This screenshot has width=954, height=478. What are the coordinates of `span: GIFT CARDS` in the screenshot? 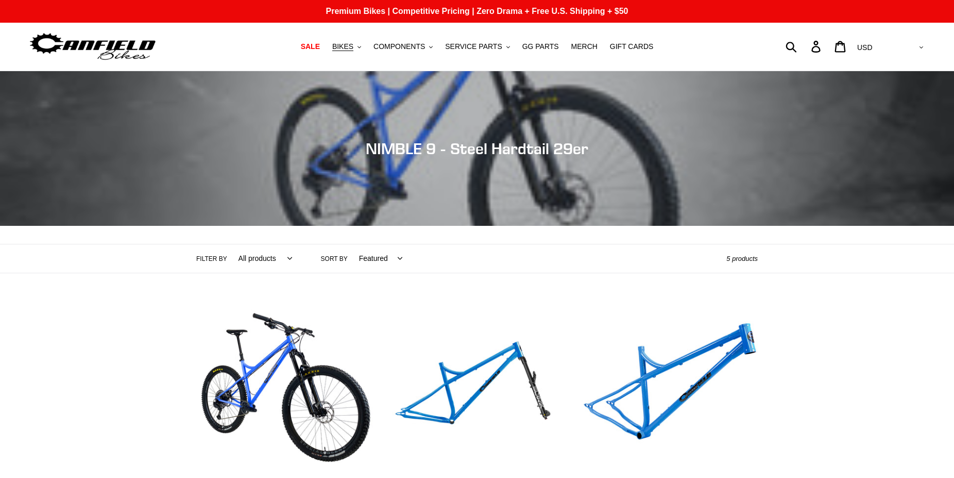 It's located at (632, 46).